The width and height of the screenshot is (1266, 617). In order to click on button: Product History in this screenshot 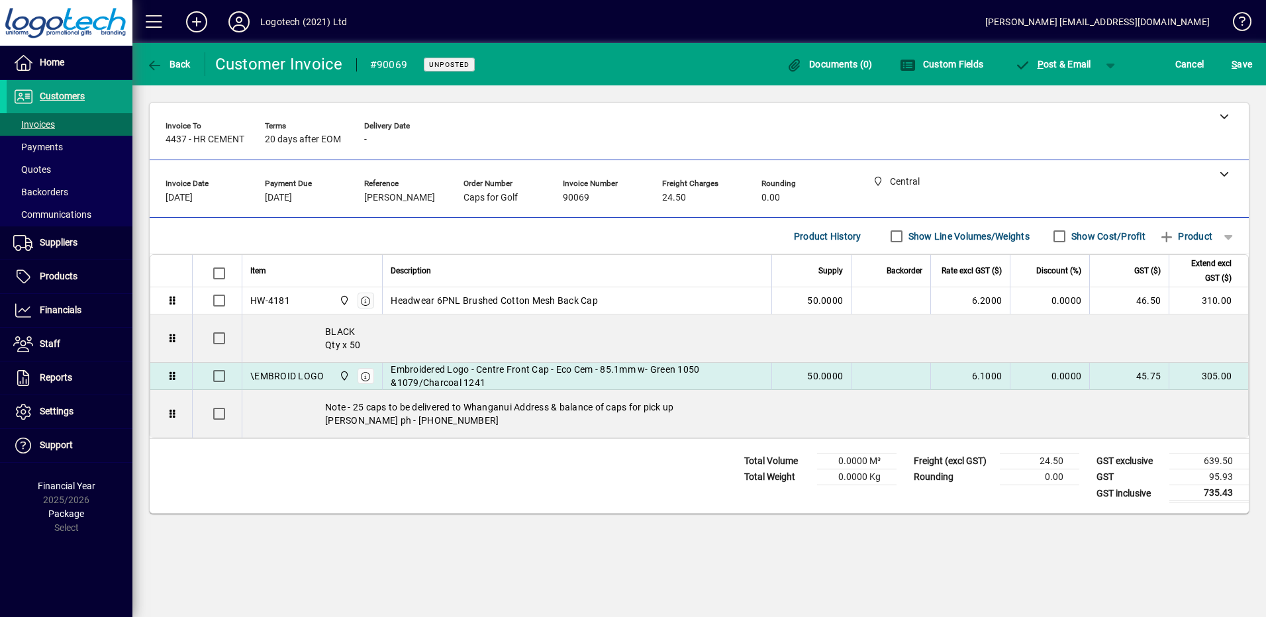, I will do `click(827, 236)`.